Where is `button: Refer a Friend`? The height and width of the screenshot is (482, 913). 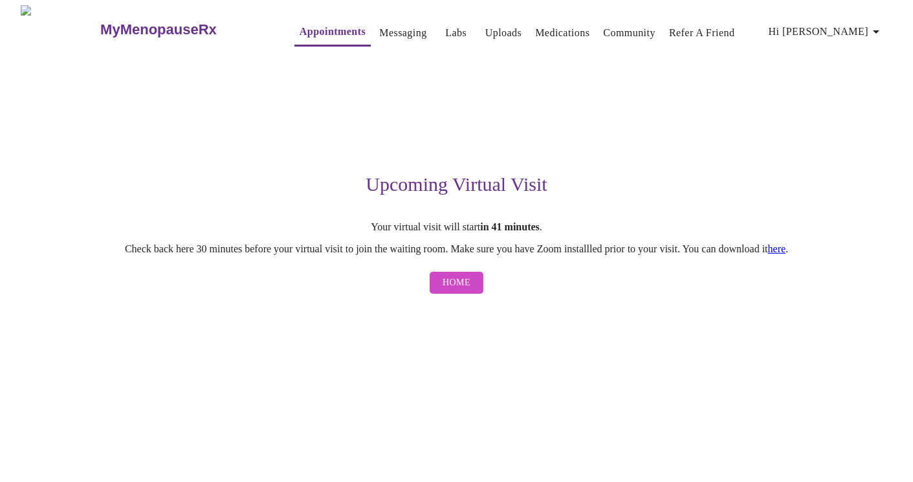
button: Refer a Friend is located at coordinates (702, 33).